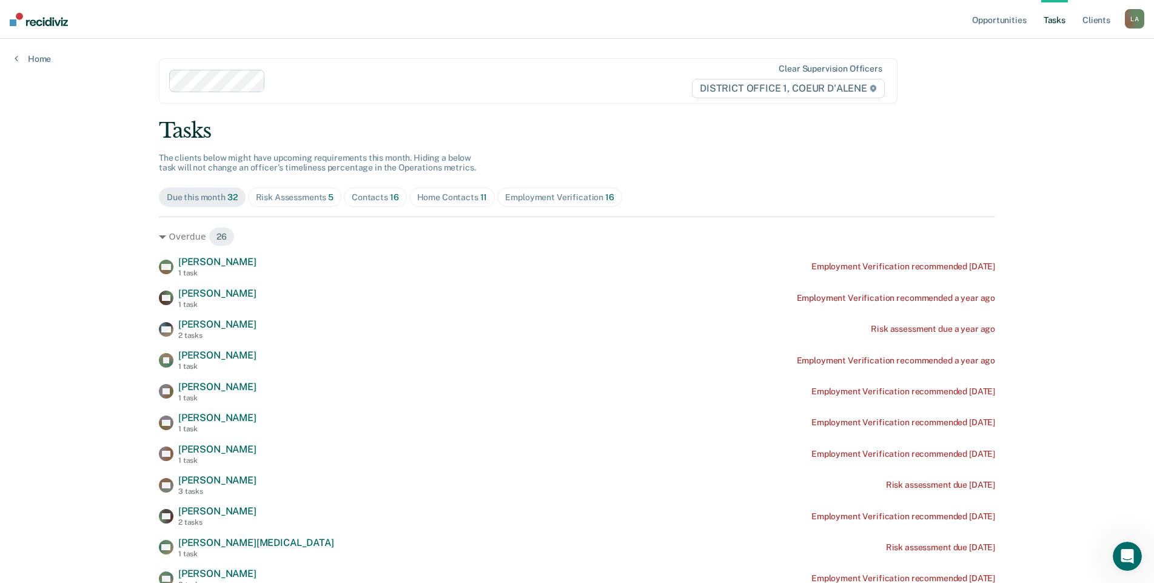  What do you see at coordinates (202, 197) in the screenshot?
I see `div: Due this month` at bounding box center [202, 197].